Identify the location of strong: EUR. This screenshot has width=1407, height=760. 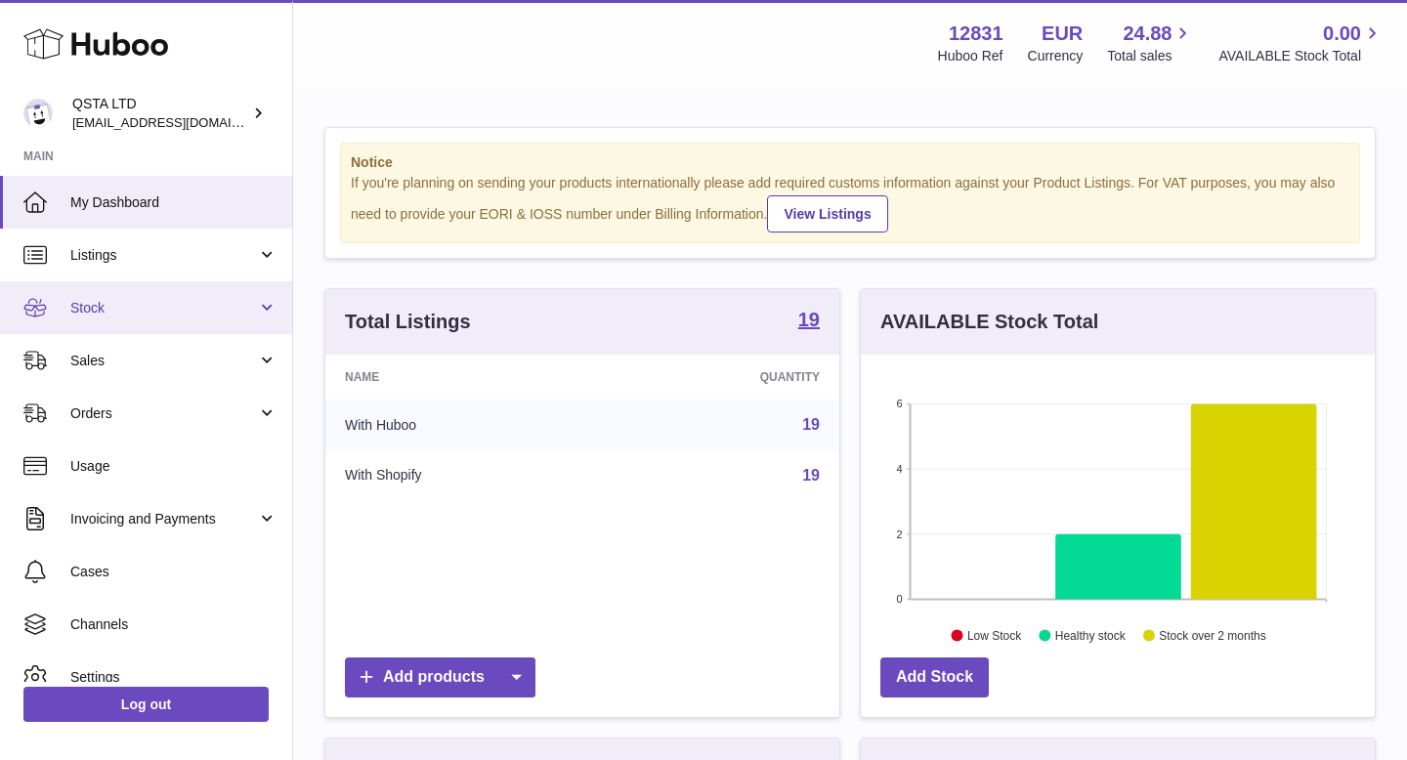
(1062, 33).